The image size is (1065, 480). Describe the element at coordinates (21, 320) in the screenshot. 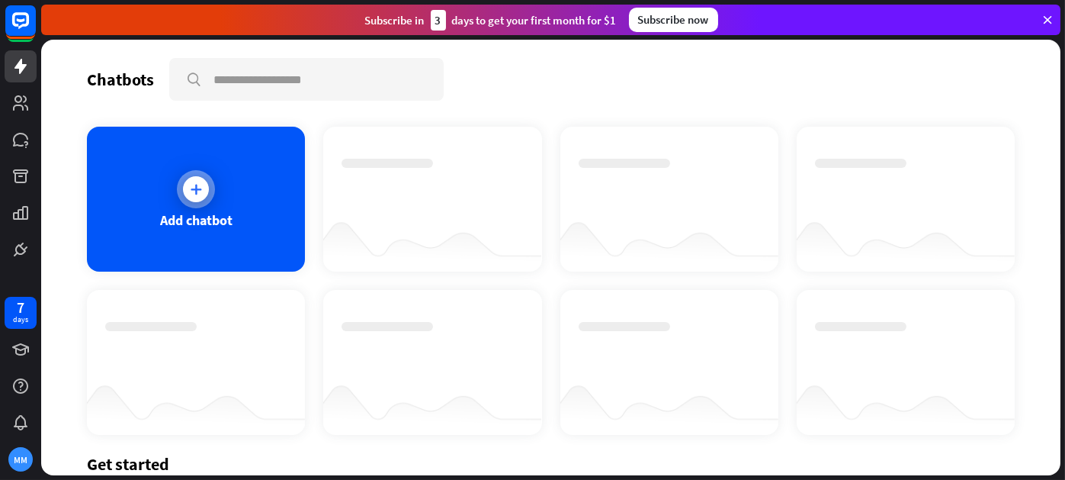

I see `div: days` at that location.